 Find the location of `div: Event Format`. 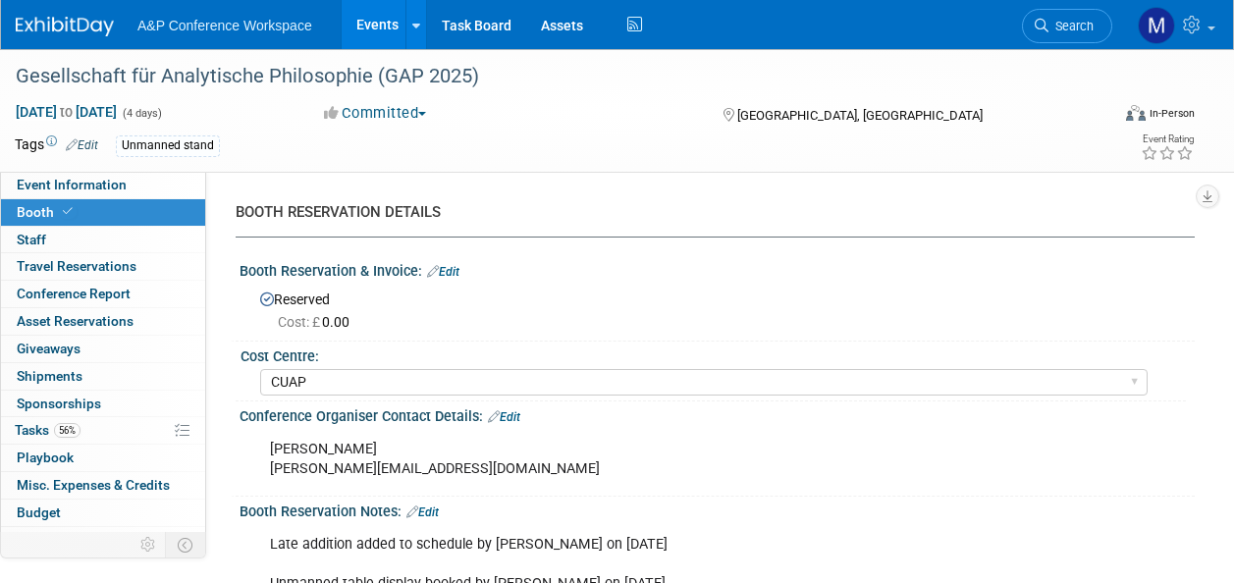

div: Event Format is located at coordinates (1109, 117).